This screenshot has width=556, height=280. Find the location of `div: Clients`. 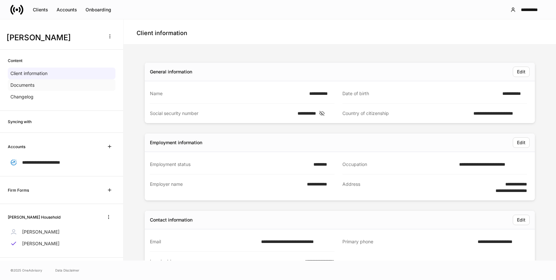

div: Clients is located at coordinates (40, 10).